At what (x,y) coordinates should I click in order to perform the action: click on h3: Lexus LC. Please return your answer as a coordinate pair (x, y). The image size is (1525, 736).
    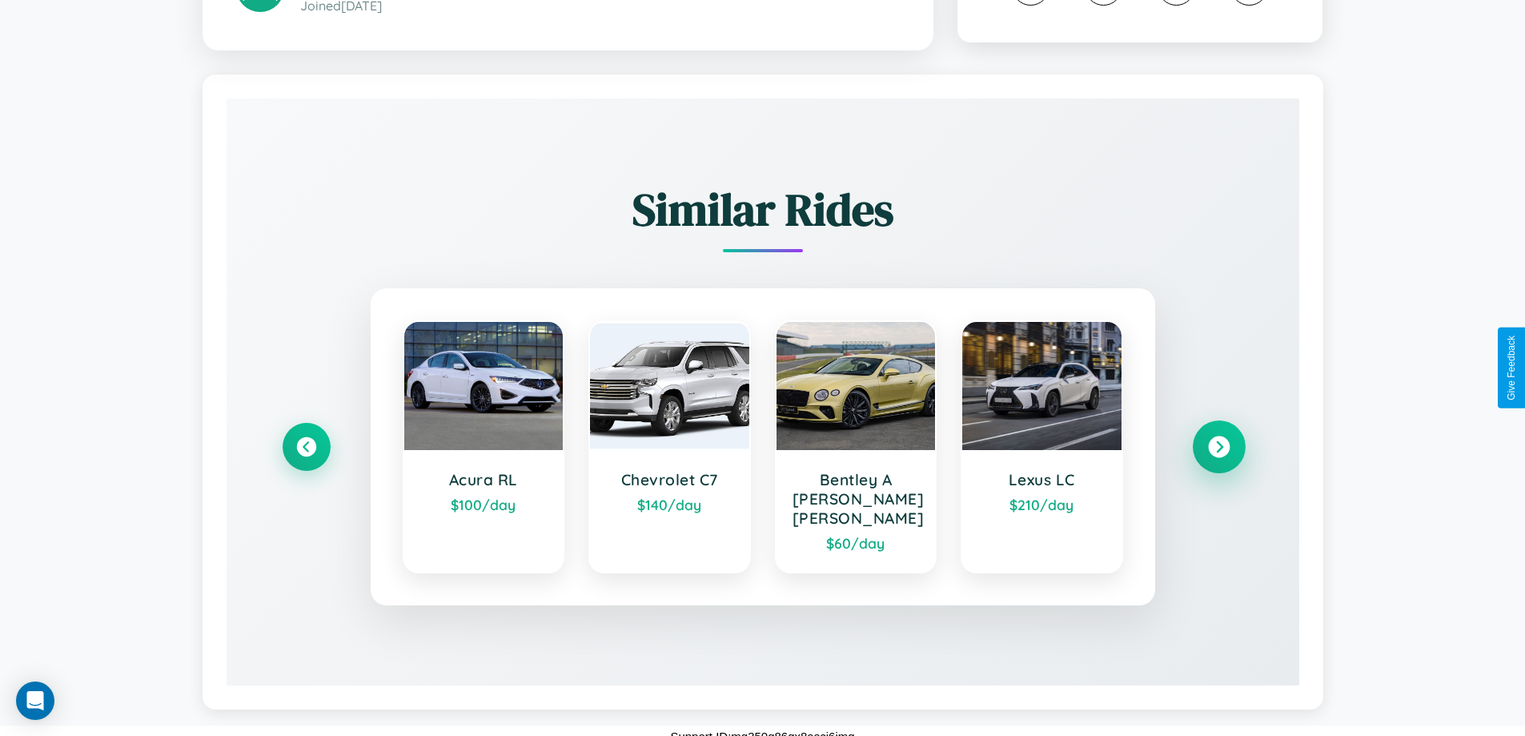
    Looking at the image, I should click on (1041, 479).